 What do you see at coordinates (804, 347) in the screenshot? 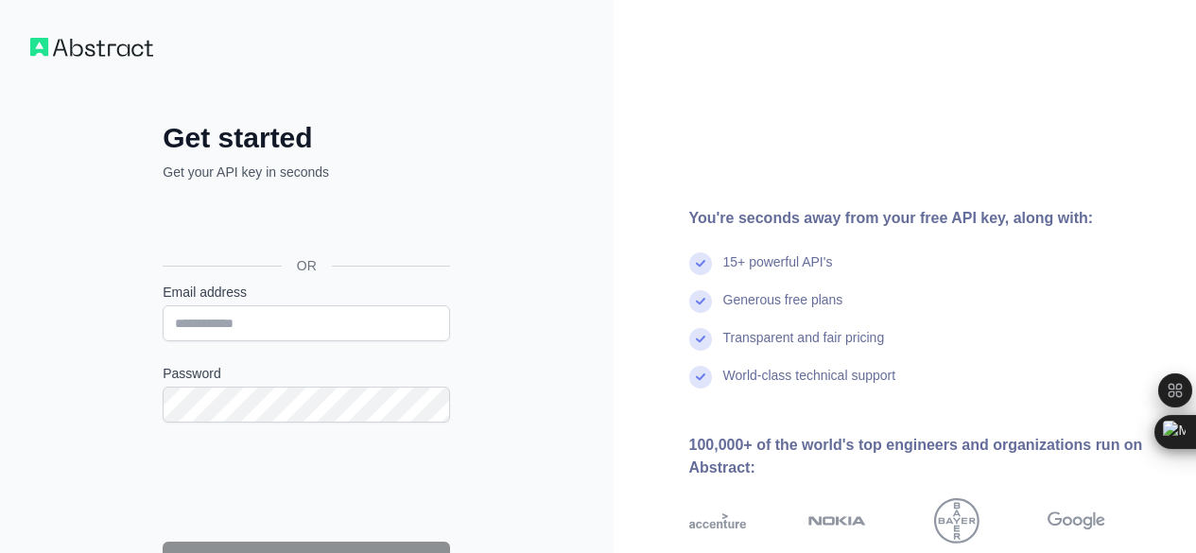
I see `div: Transparent and fair pricing` at bounding box center [804, 347].